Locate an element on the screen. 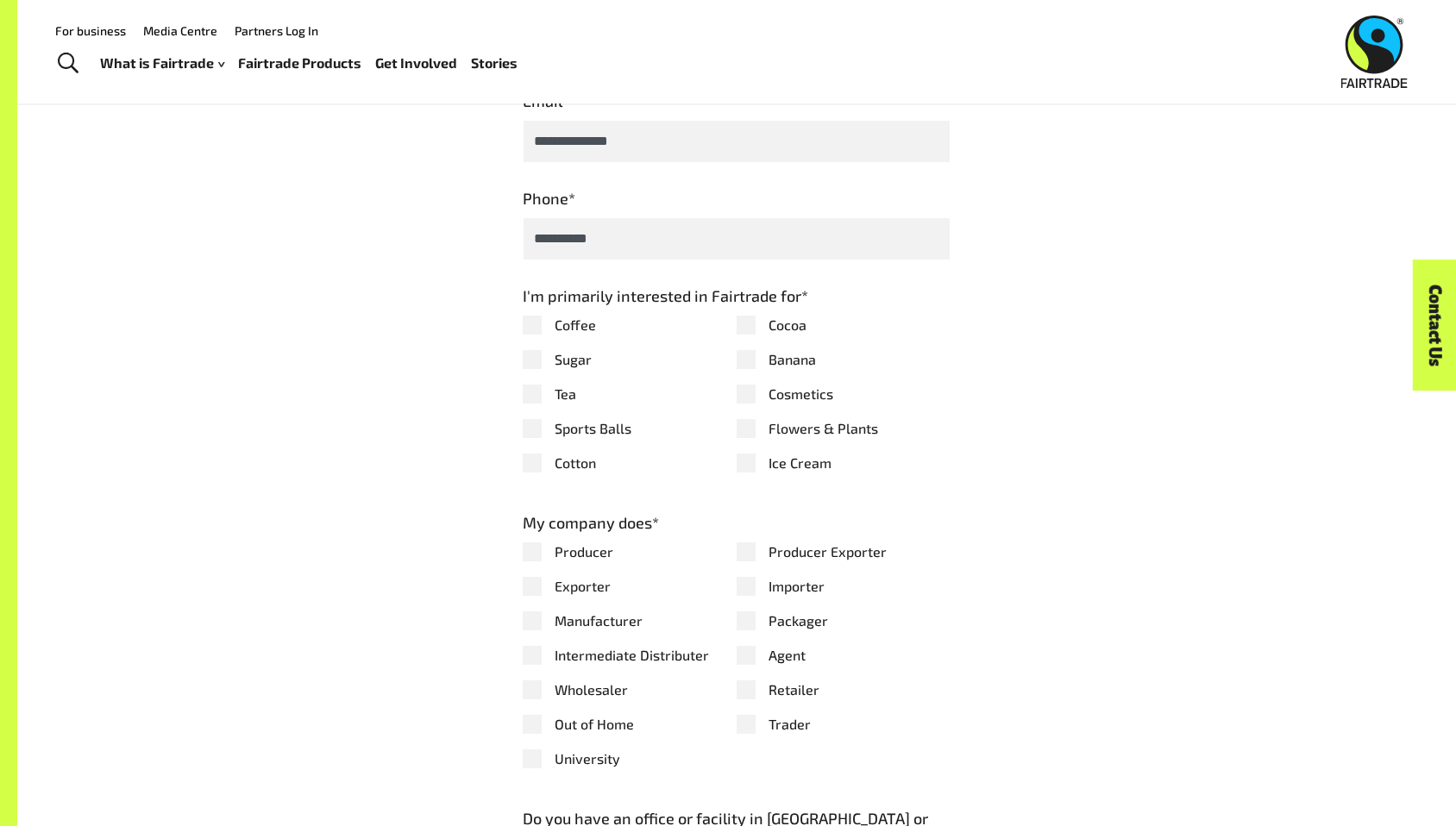 This screenshot has height=826, width=1456. label: Cocoa is located at coordinates (843, 325).